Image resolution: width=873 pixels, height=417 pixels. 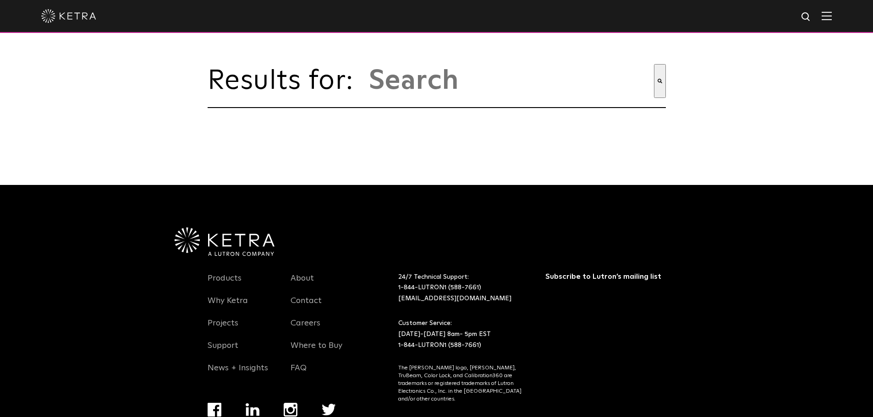 I want to click on a: Contact, so click(x=306, y=307).